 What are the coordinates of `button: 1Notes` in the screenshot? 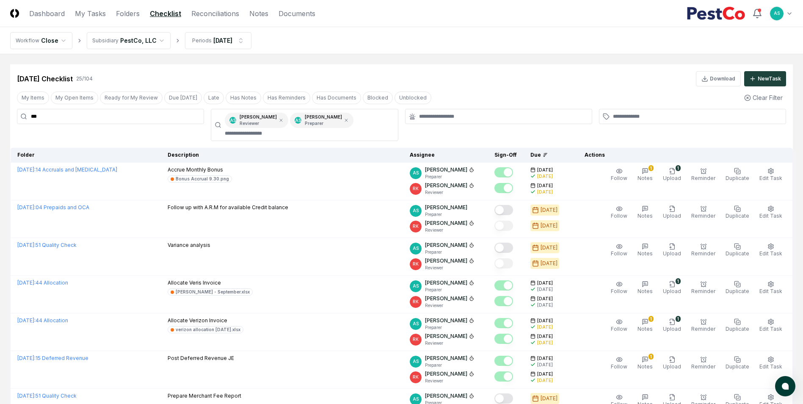 It's located at (645, 363).